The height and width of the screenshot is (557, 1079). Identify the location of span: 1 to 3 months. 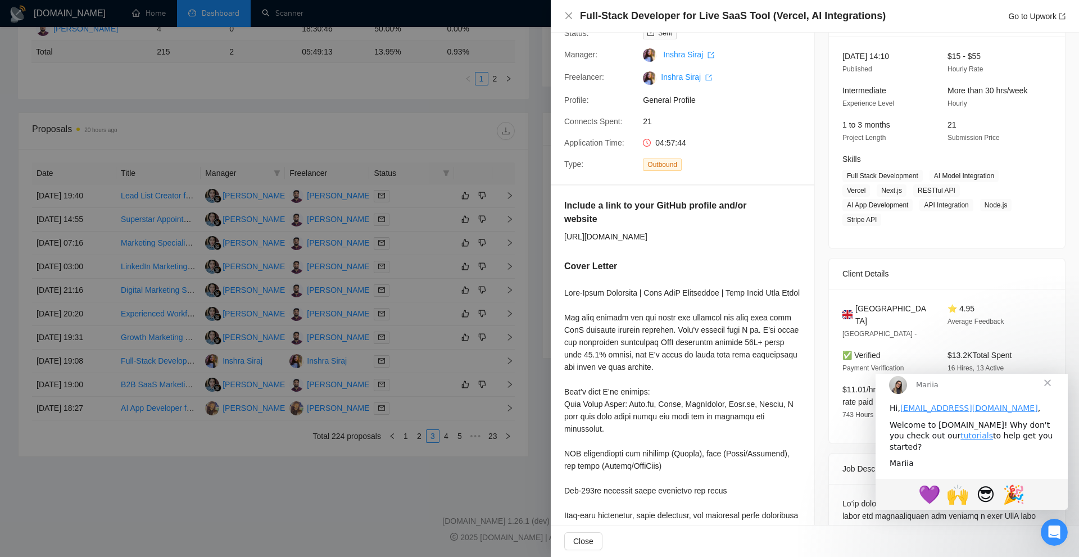
(866, 125).